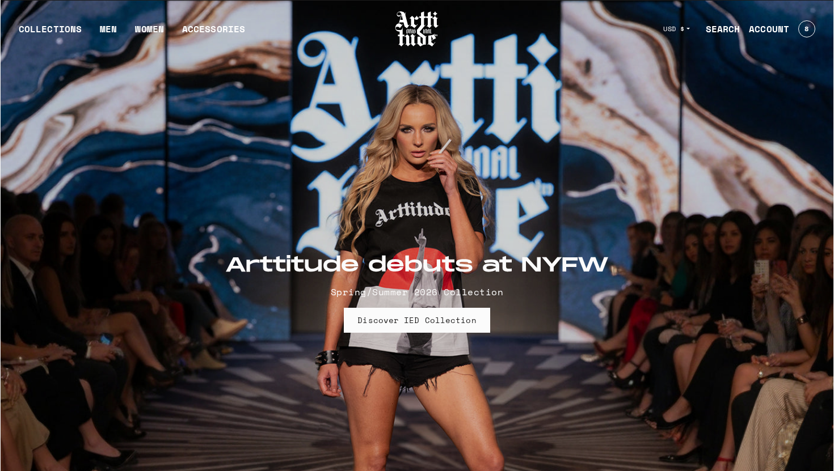 The image size is (834, 471). Describe the element at coordinates (132, 33) in the screenshot. I see `ul: Main navigation` at that location.